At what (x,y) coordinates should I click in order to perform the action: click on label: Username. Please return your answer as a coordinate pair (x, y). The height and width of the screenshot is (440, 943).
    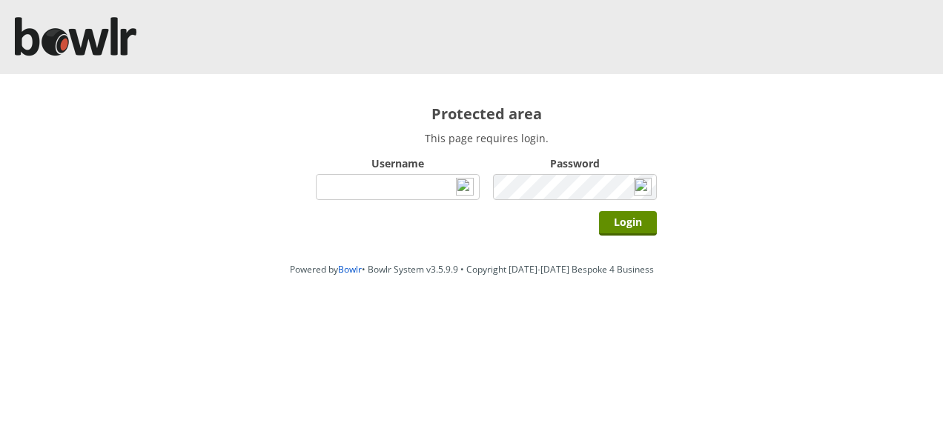
    Looking at the image, I should click on (397, 163).